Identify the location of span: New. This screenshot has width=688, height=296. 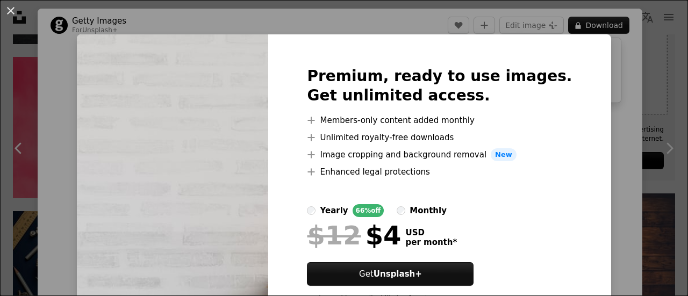
(503, 155).